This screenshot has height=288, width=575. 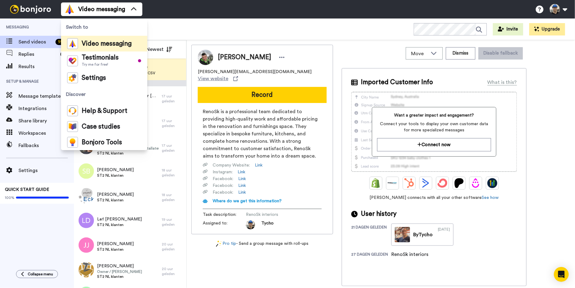 I want to click on span: Share library, so click(x=46, y=121).